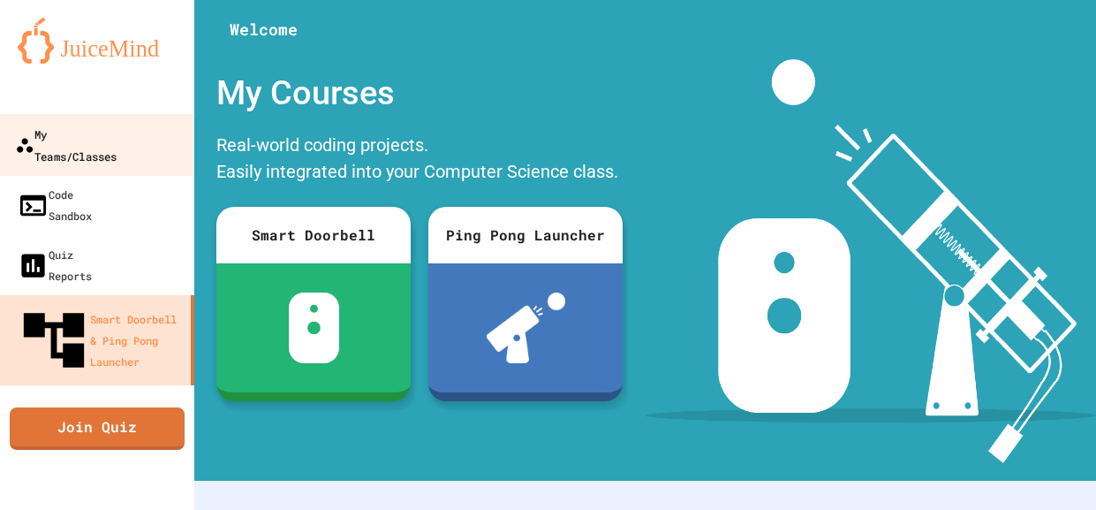 Image resolution: width=1096 pixels, height=510 pixels. Describe the element at coordinates (420, 93) in the screenshot. I see `div: My Courses` at that location.